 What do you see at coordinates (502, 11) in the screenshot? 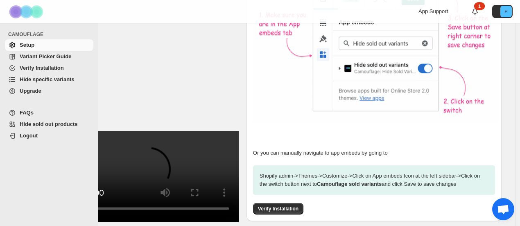
I see `button: Avatar with initials P` at bounding box center [502, 11].